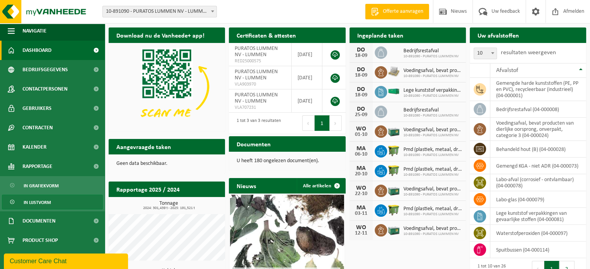 This screenshot has width=590, height=269. Describe the element at coordinates (361, 135) in the screenshot. I see `div: 01-10` at that location.